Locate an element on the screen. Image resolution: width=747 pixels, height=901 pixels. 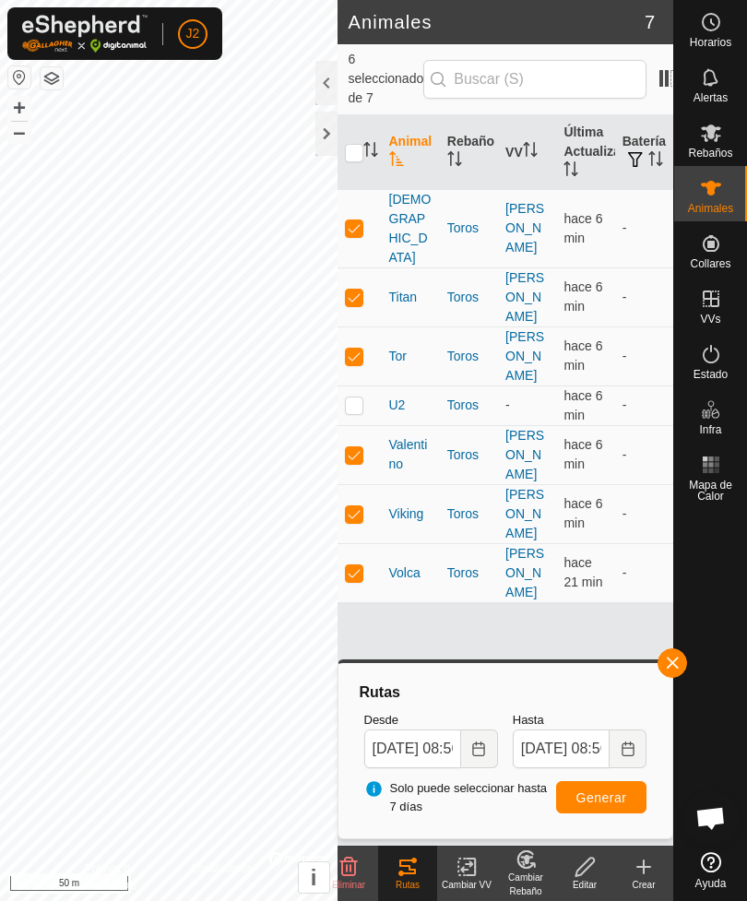
label: Hasta is located at coordinates (579, 721).